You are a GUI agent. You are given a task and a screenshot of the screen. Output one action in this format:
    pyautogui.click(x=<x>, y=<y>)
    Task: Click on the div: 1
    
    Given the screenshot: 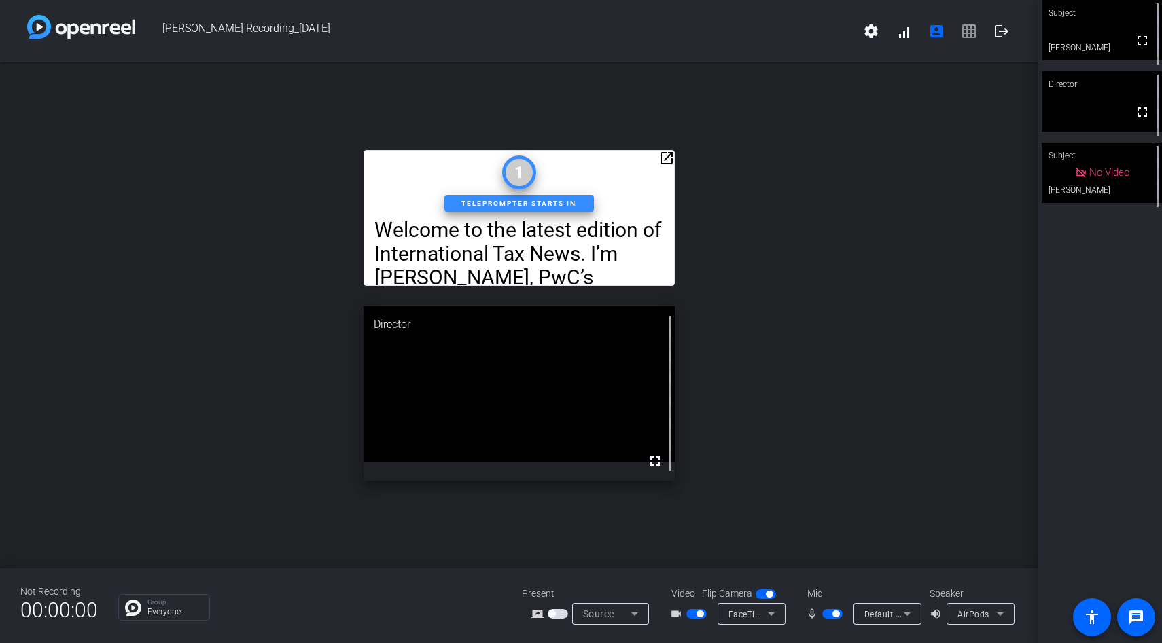 What is the action you would take?
    pyautogui.click(x=519, y=173)
    